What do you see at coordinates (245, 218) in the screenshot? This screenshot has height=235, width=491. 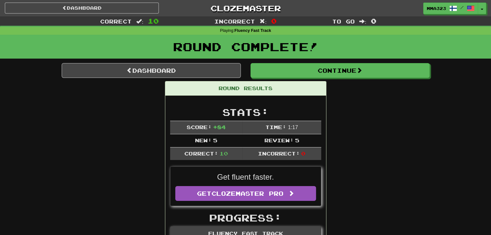 I see `h2: Progress:` at bounding box center [245, 218].